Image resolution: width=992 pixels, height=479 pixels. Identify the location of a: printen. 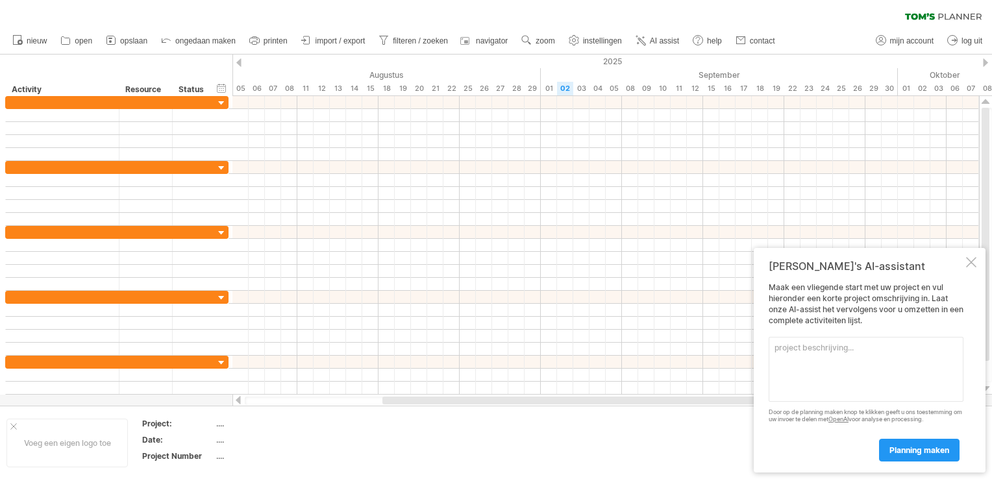
(269, 41).